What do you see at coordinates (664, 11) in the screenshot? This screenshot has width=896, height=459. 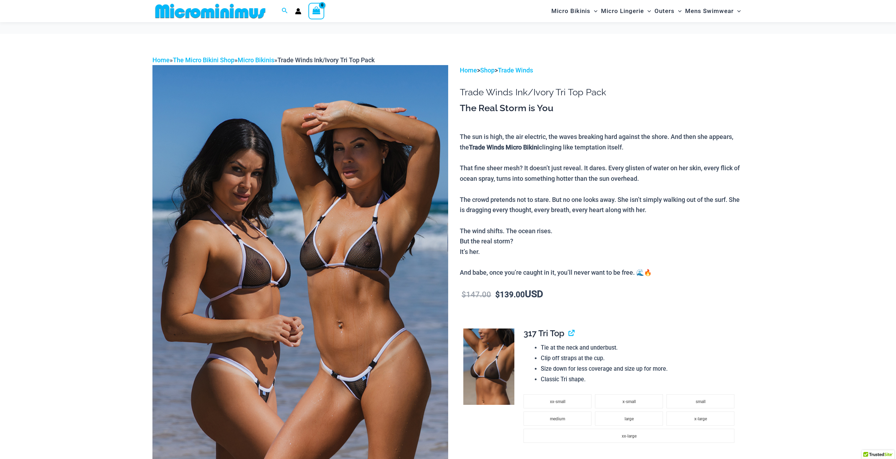 I see `span: Outers` at bounding box center [664, 11].